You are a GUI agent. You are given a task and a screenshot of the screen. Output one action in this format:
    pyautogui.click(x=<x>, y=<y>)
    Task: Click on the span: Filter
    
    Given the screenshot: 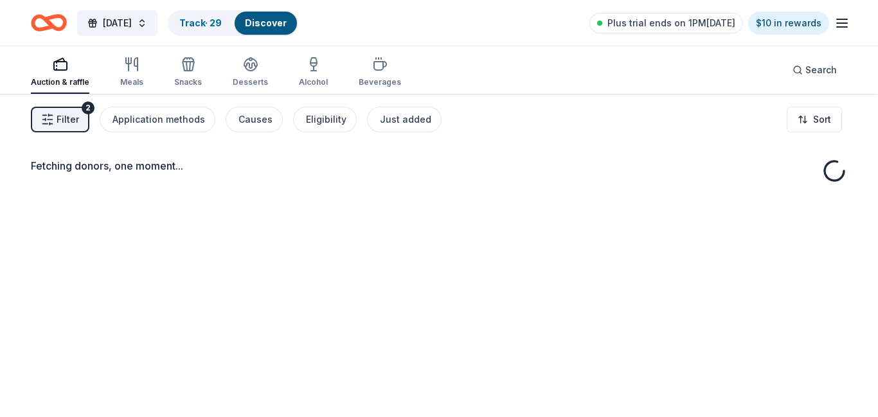 What is the action you would take?
    pyautogui.click(x=67, y=120)
    